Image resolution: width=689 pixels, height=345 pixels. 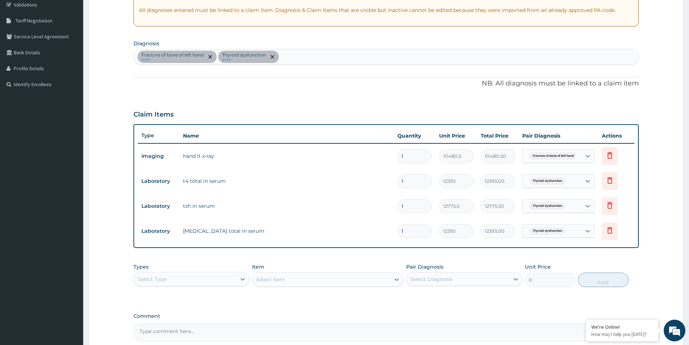 I want to click on div: We're Online!, so click(x=622, y=327).